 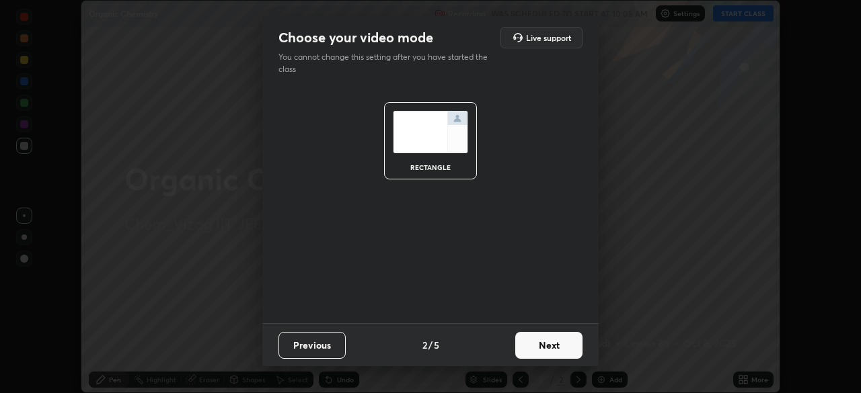 I want to click on button: Previous, so click(x=312, y=346).